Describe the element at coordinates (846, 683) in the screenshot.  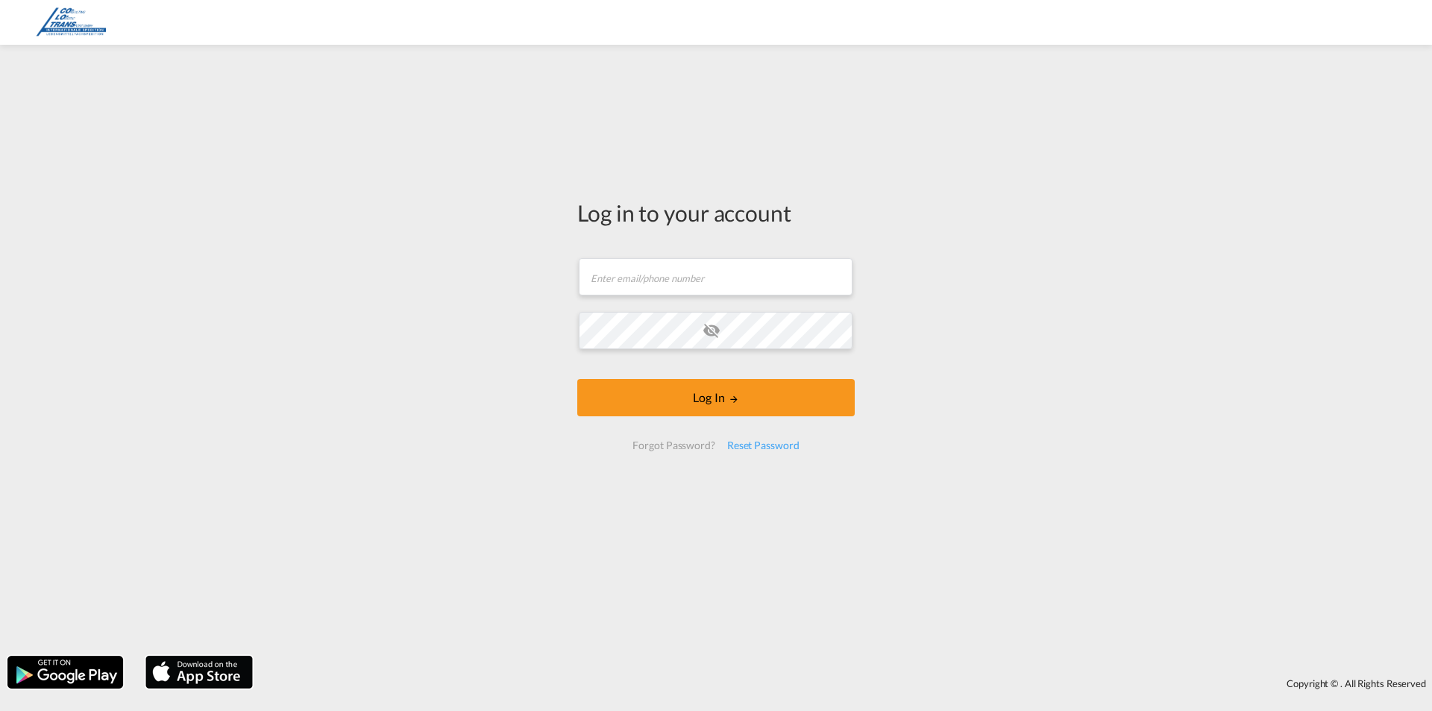
I see `div: Copyright © . All Rights Reserved` at that location.